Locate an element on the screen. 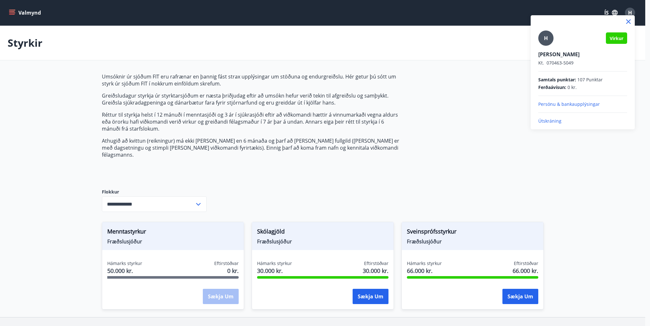 This screenshot has width=650, height=326. span: H is located at coordinates (546, 38).